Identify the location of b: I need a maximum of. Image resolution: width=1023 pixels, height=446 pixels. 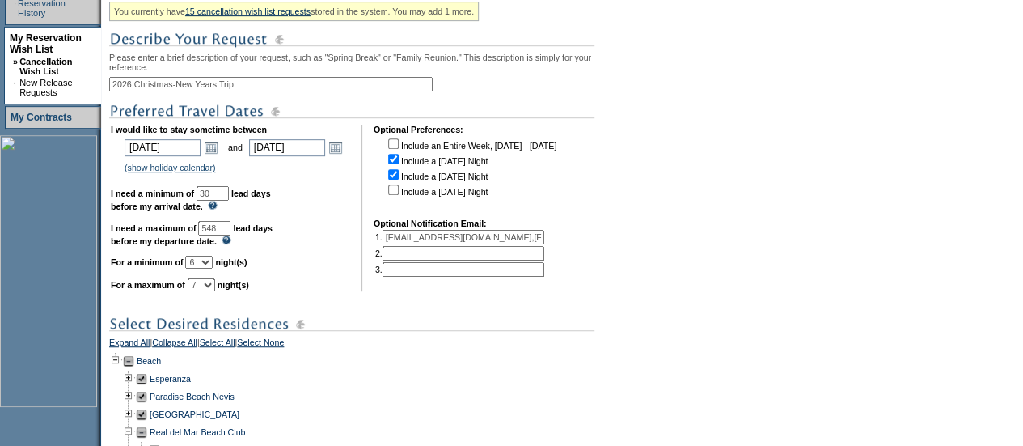
(153, 228).